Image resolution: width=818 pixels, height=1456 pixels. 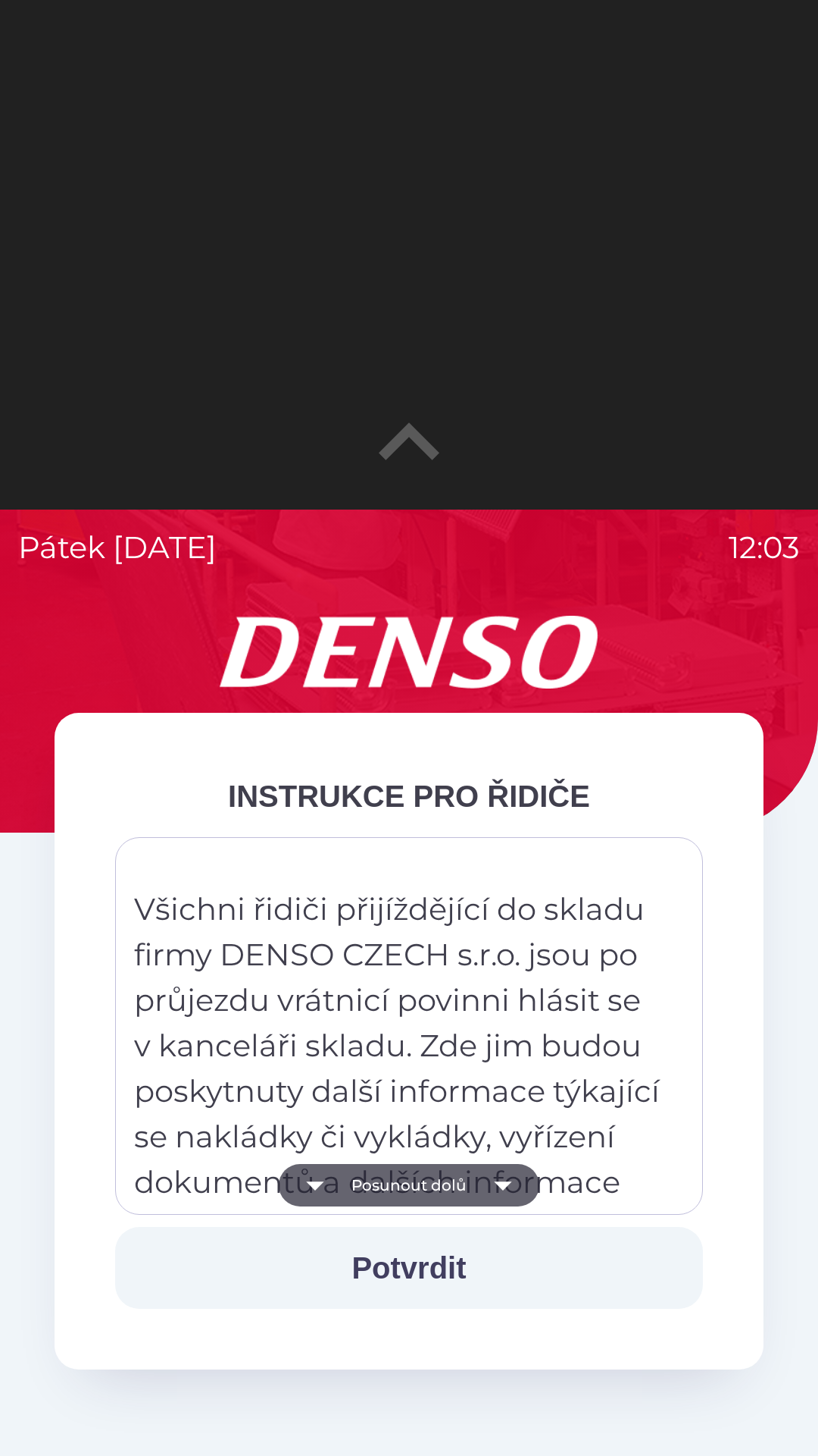 I want to click on button: Potvrdit, so click(x=409, y=1268).